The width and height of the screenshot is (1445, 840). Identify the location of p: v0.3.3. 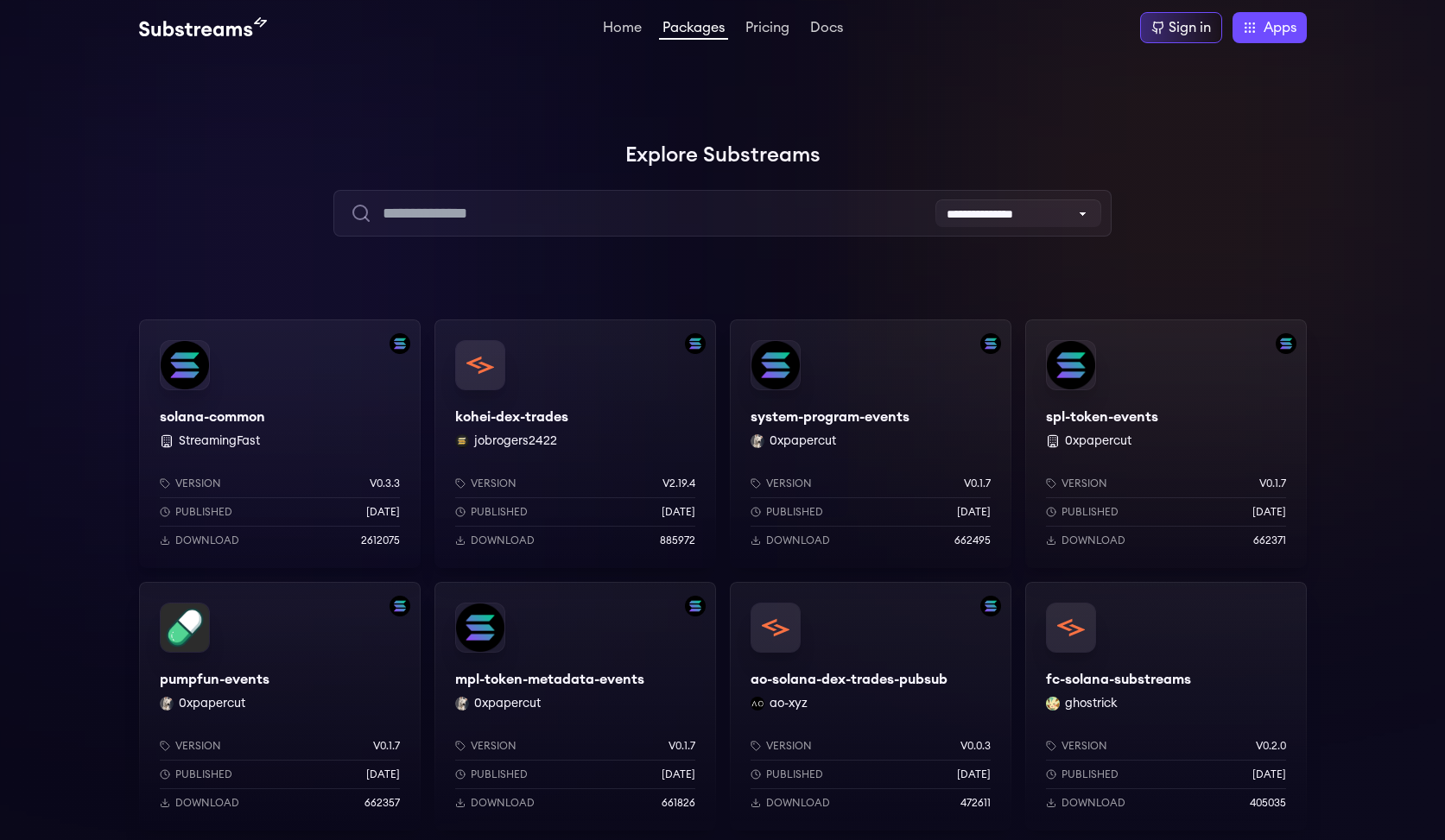
(384, 483).